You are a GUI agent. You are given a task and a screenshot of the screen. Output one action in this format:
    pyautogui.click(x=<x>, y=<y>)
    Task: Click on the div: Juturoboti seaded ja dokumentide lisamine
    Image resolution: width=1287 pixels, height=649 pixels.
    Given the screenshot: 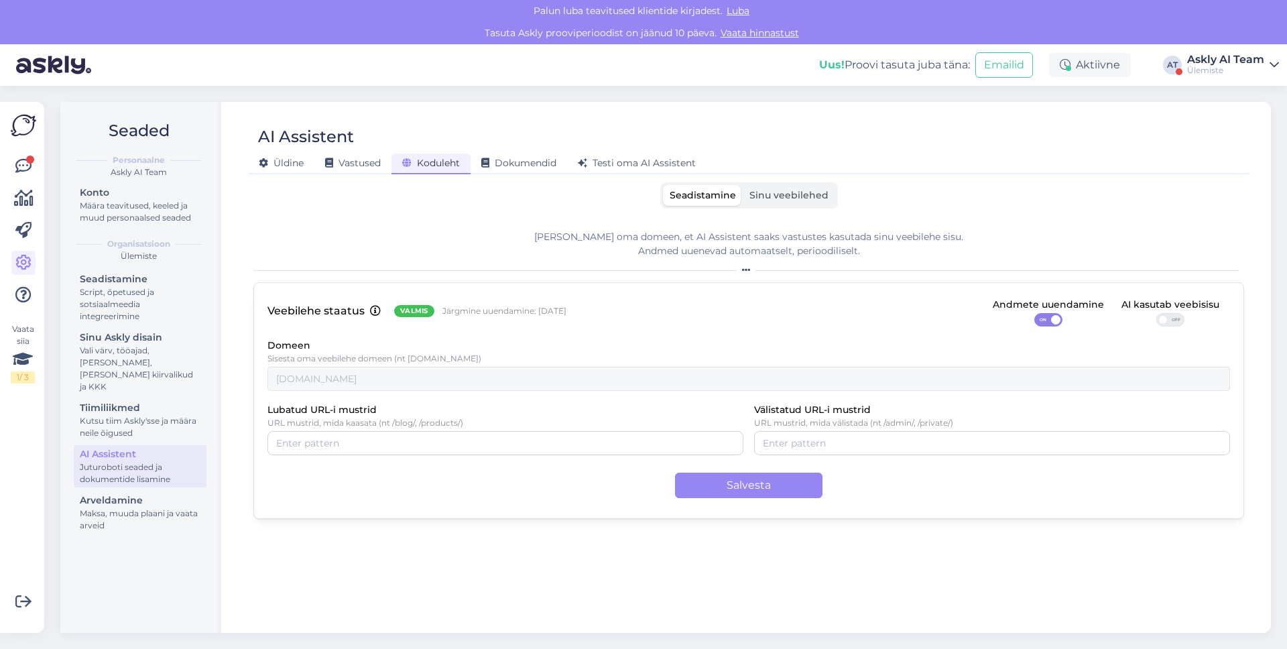 What is the action you would take?
    pyautogui.click(x=140, y=473)
    